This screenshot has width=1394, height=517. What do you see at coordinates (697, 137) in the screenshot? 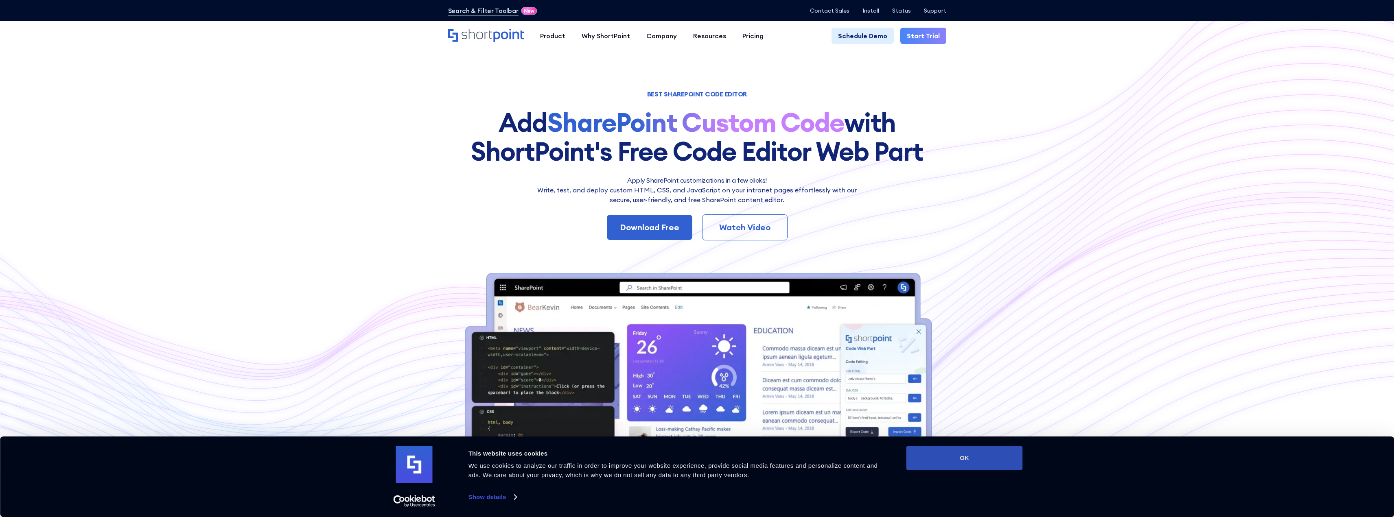
I see `h1: Add with ShortPoint's Free Code Editor Web Part` at bounding box center [697, 137].